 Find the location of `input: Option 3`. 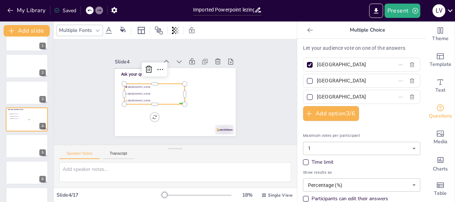

input: Option 3 is located at coordinates (350, 97).